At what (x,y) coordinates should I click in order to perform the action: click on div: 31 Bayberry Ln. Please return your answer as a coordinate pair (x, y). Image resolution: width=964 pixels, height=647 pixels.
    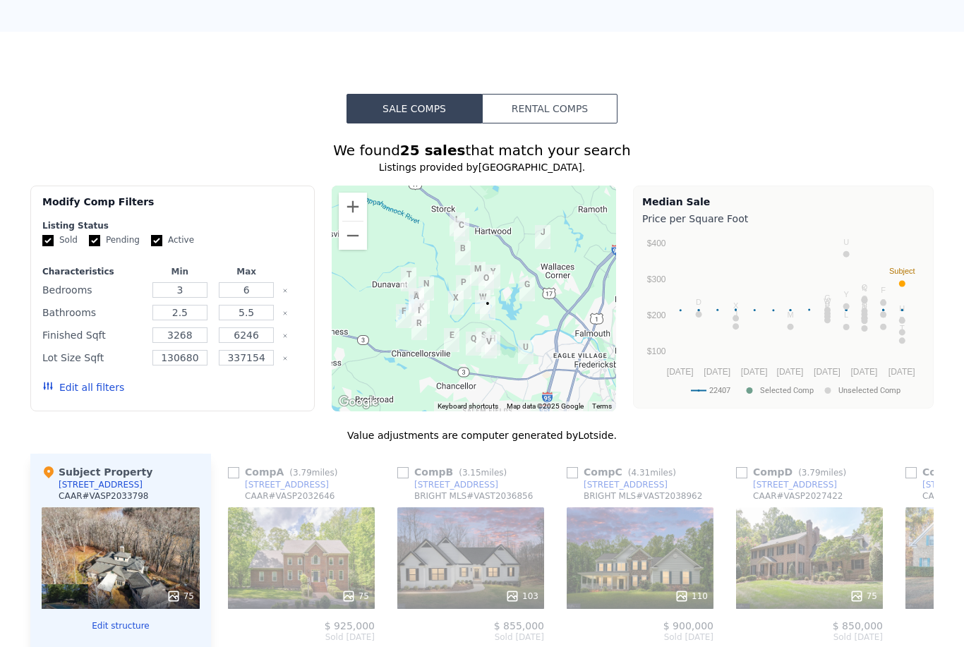
    Looking at the image, I should click on (478, 274).